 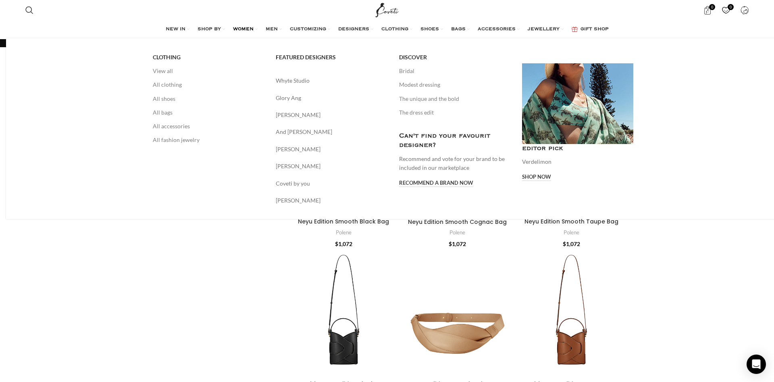 What do you see at coordinates (578, 104) in the screenshot?
I see `a: Banner link` at bounding box center [578, 104].